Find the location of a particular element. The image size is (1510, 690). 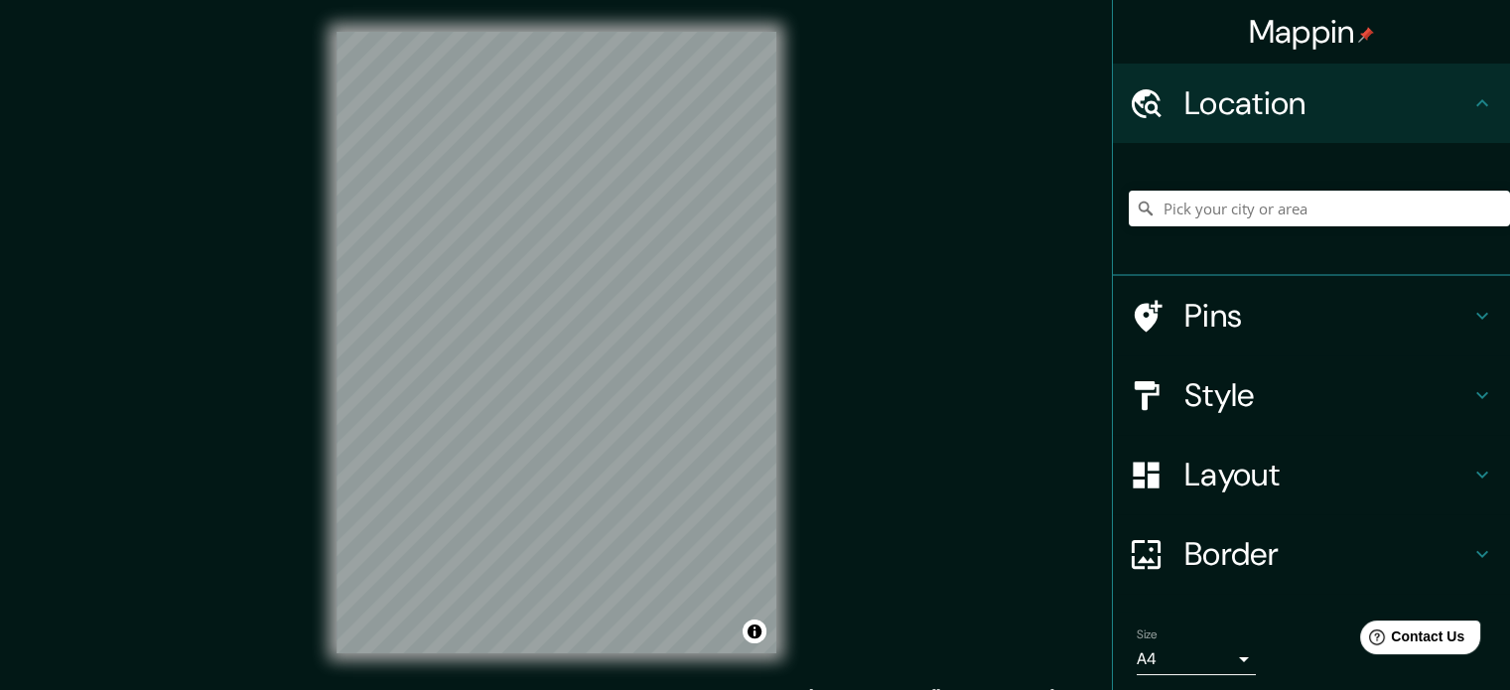

h4: Layout is located at coordinates (1328, 475).